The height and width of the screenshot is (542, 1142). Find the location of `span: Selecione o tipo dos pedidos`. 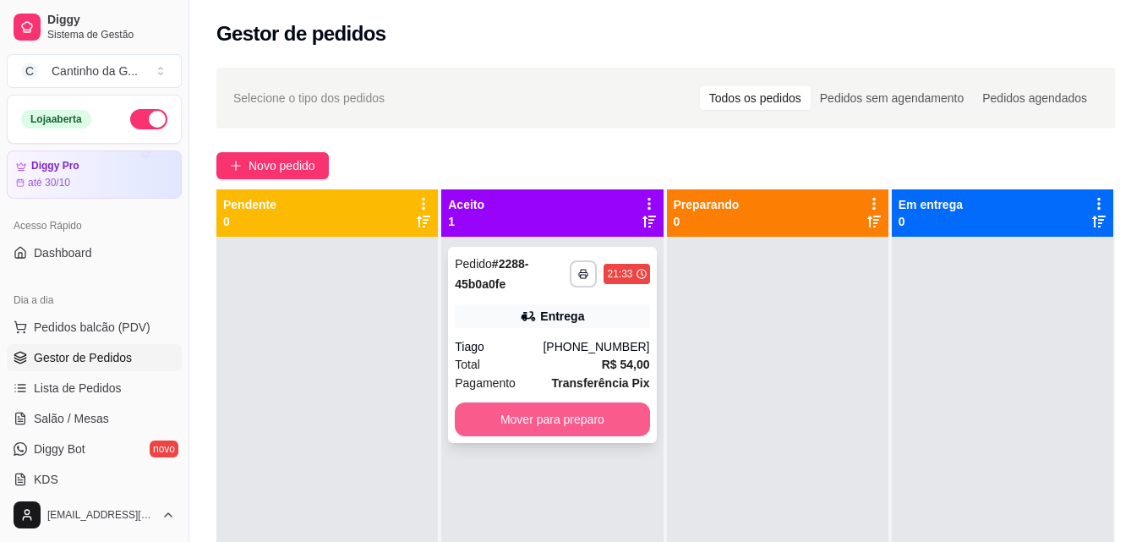

span: Selecione o tipo dos pedidos is located at coordinates (309, 98).